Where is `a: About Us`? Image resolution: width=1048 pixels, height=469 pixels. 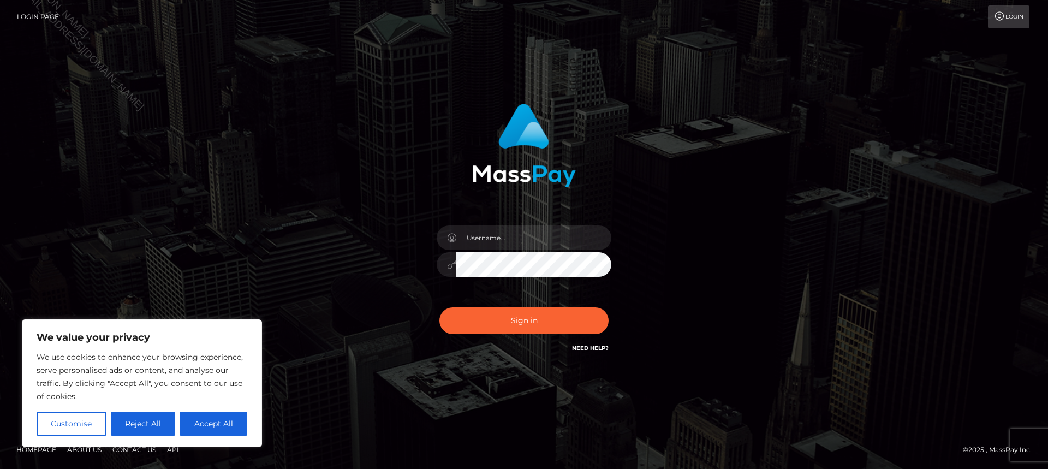 a: About Us is located at coordinates (84, 449).